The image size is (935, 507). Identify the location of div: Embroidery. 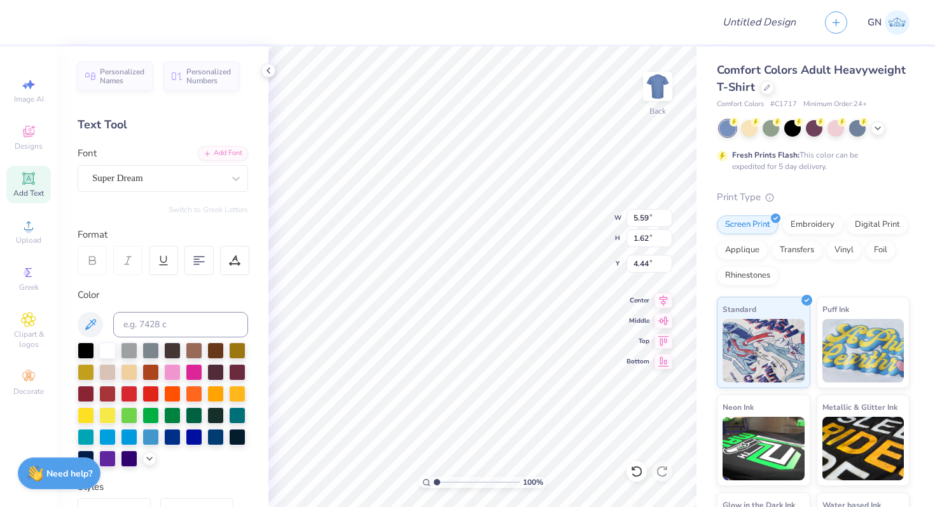
(812, 225).